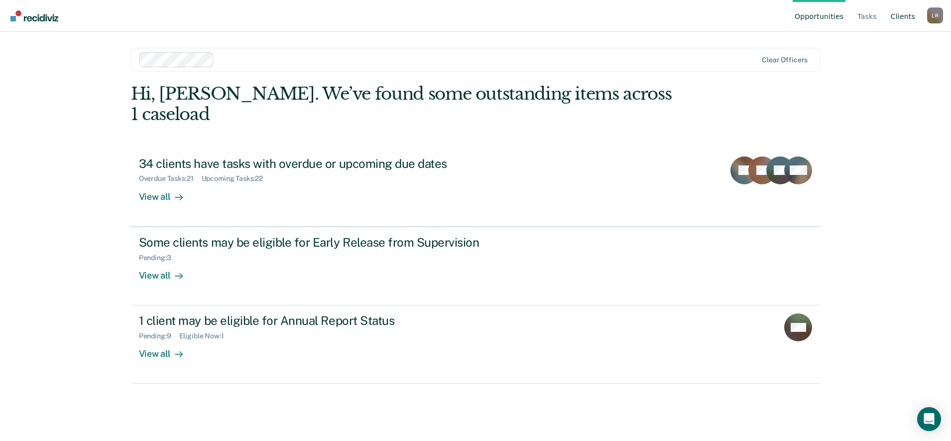 This screenshot has width=951, height=441. Describe the element at coordinates (476, 344) in the screenshot. I see `a: 1 client may be eligible for Annual Report StatusPending:9Eligible Now:1View all` at that location.